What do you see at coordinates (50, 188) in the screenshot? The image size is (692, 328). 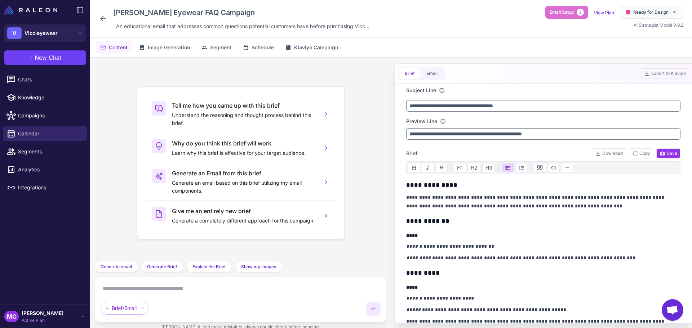 I see `span: Integrations` at bounding box center [50, 188].